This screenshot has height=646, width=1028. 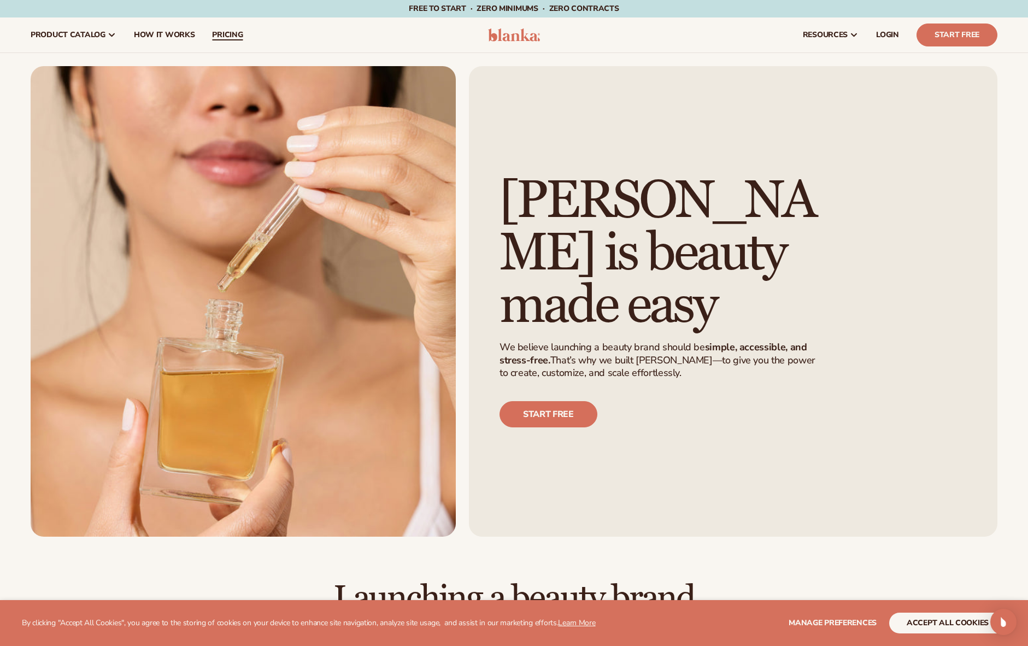 What do you see at coordinates (164, 35) in the screenshot?
I see `span: How It Works` at bounding box center [164, 35].